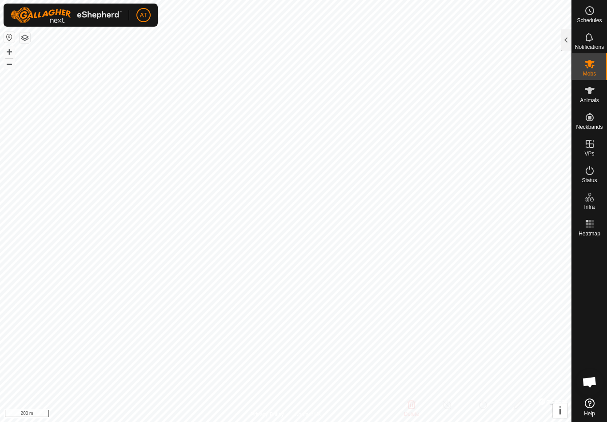  I want to click on div: Open chat, so click(589, 382).